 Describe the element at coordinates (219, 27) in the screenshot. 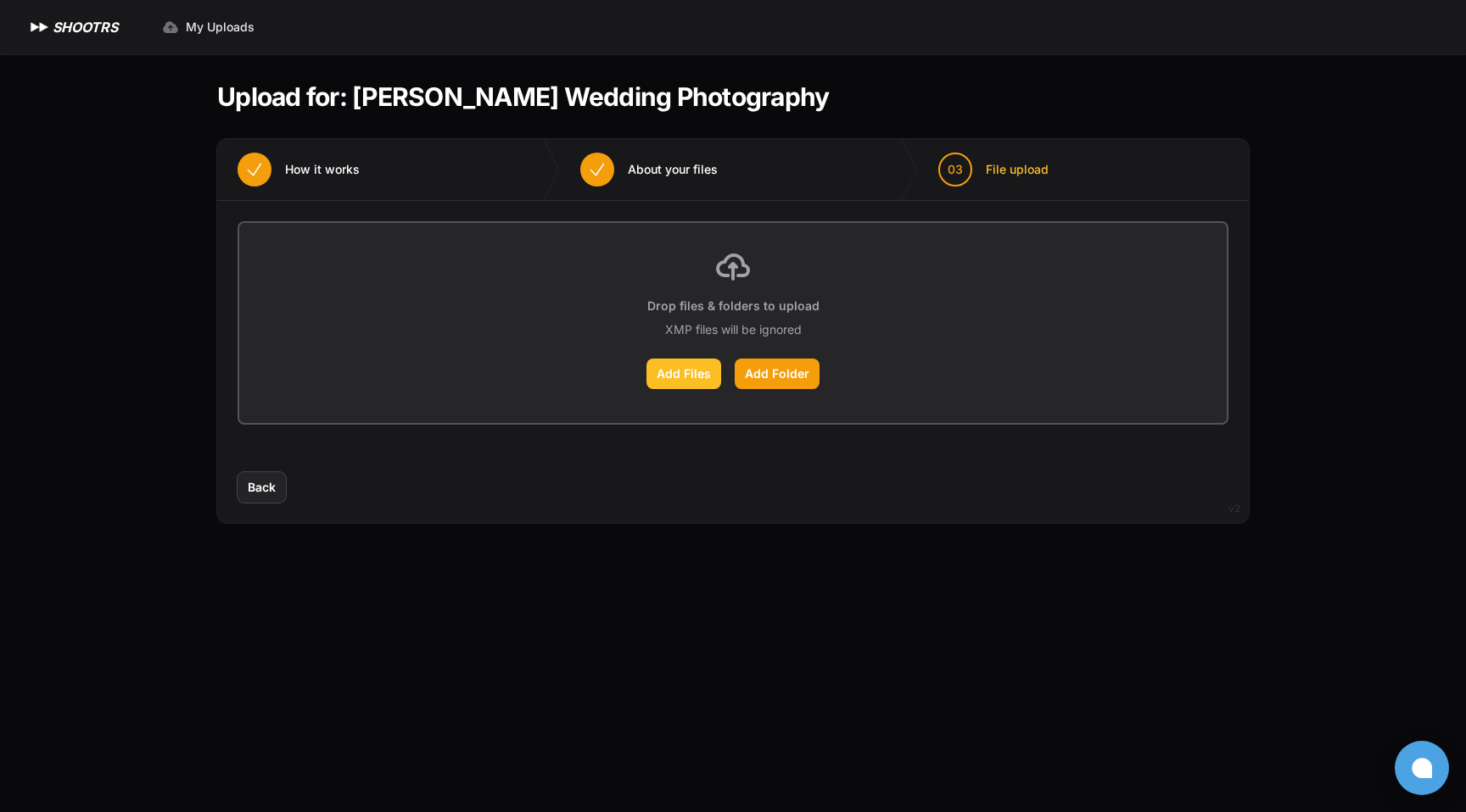

I see `span: My Uploads` at that location.